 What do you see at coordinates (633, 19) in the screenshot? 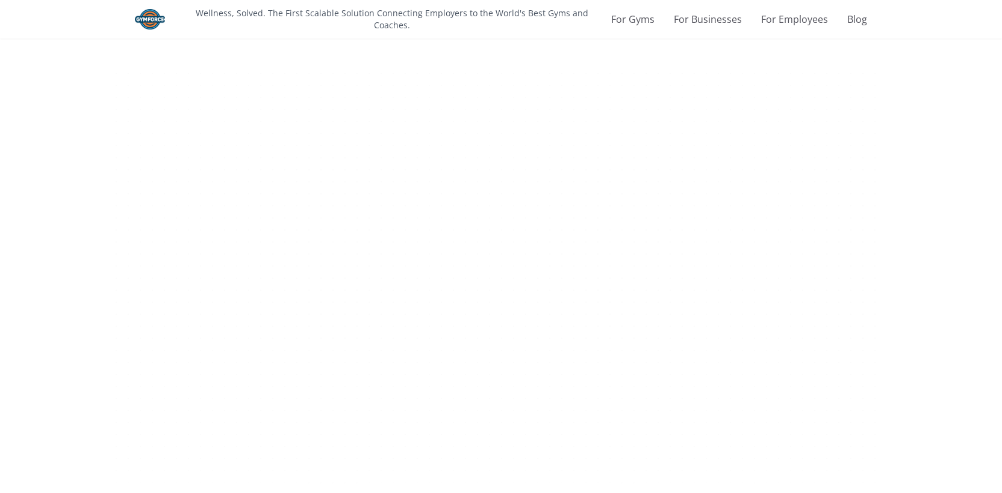
I see `a: For Gyms` at bounding box center [633, 19].